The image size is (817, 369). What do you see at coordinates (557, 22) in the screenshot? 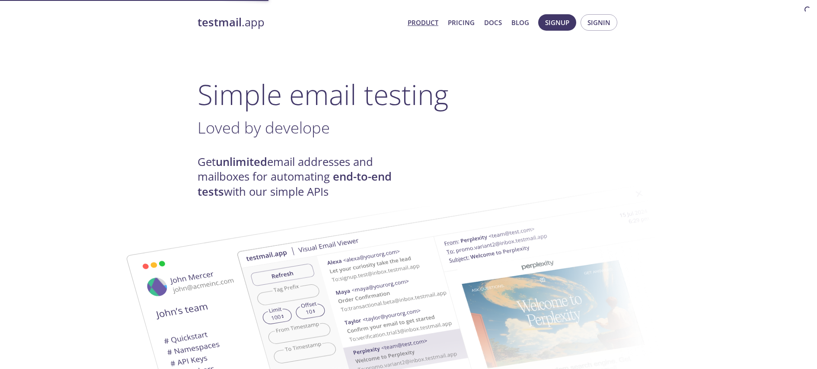
I see `button: Signup` at bounding box center [557, 22].